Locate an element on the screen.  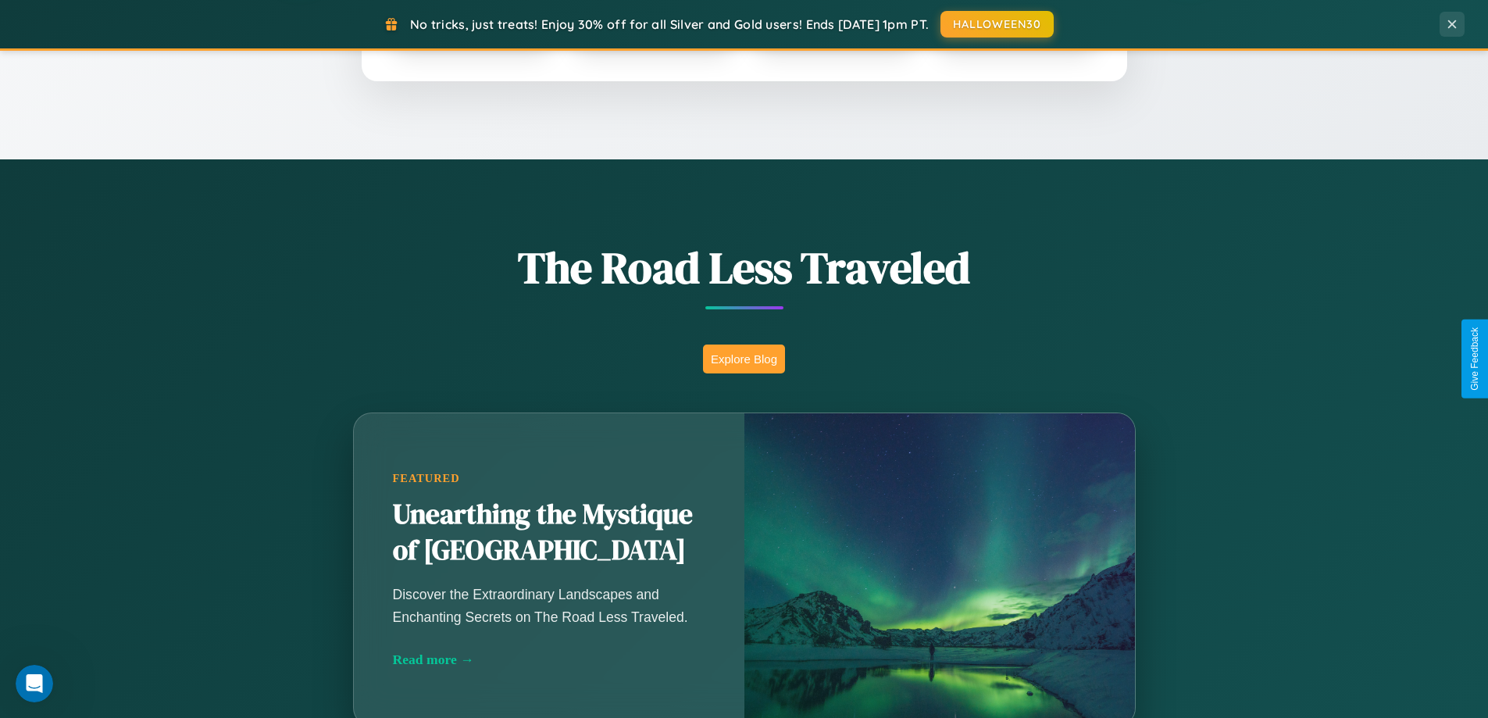
div: Give Feedback is located at coordinates (1475, 359).